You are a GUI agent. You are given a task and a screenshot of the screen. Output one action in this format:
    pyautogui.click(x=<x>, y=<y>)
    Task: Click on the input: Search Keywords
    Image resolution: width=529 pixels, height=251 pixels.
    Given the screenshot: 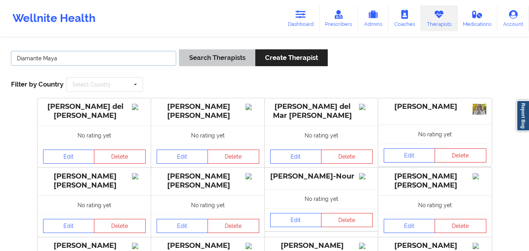 What is the action you would take?
    pyautogui.click(x=94, y=58)
    